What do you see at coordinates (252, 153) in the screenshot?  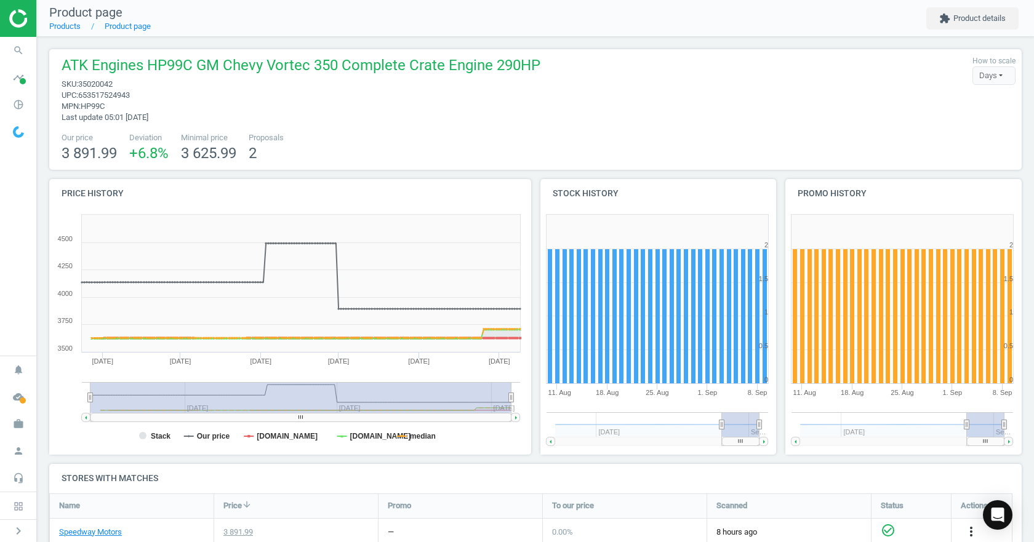 I see `span: 2` at bounding box center [252, 153].